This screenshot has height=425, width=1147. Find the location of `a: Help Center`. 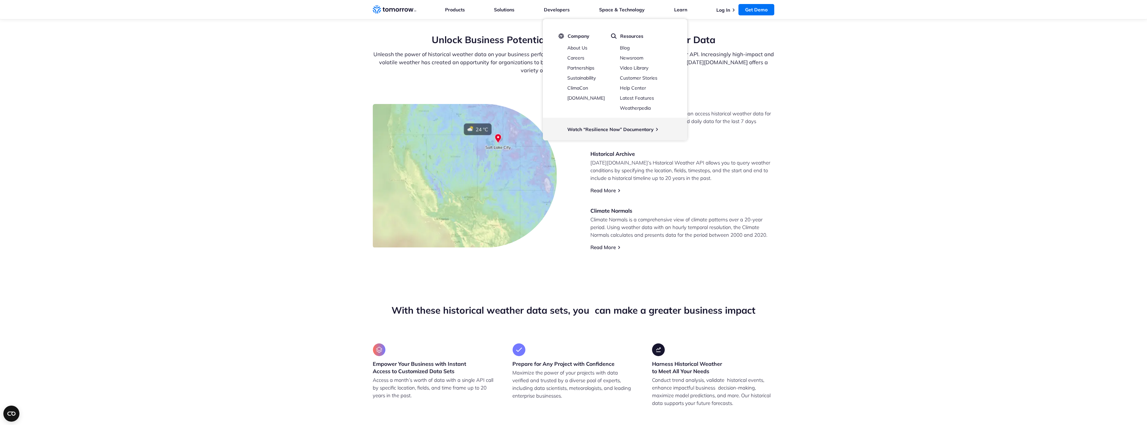

a: Help Center is located at coordinates (633, 88).